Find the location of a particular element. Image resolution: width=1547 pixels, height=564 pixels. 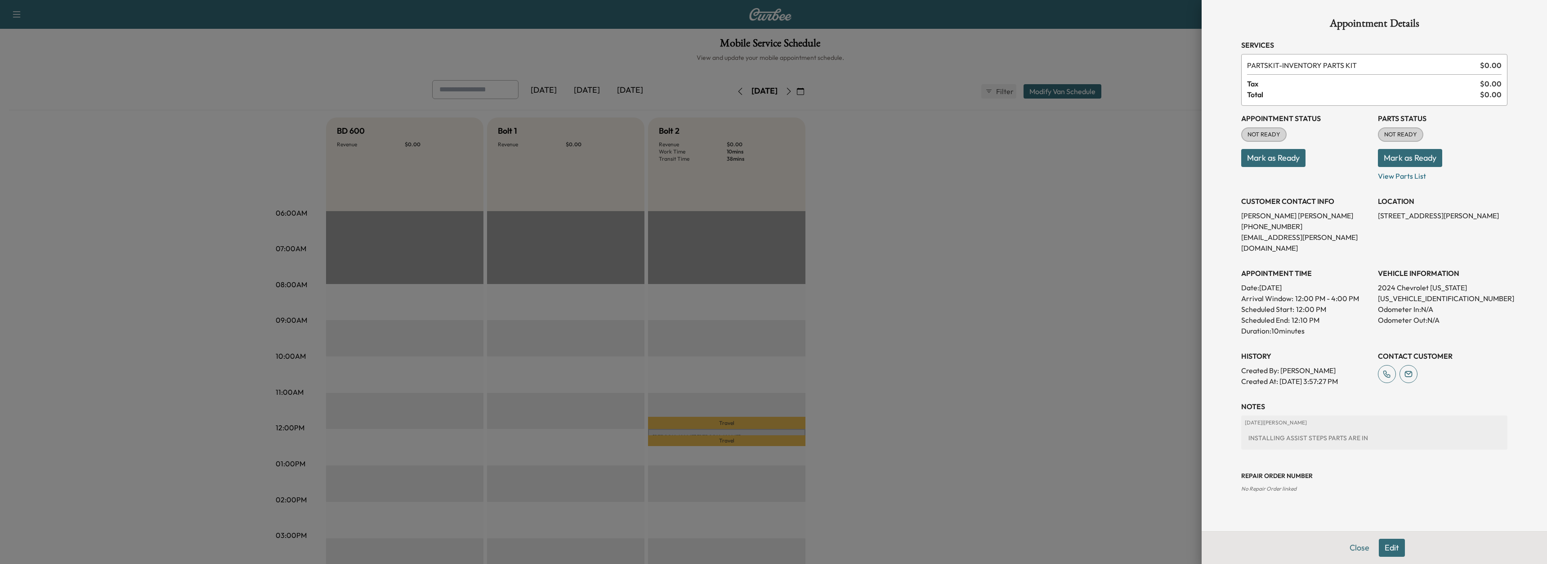

h3: Services is located at coordinates (1375, 45).